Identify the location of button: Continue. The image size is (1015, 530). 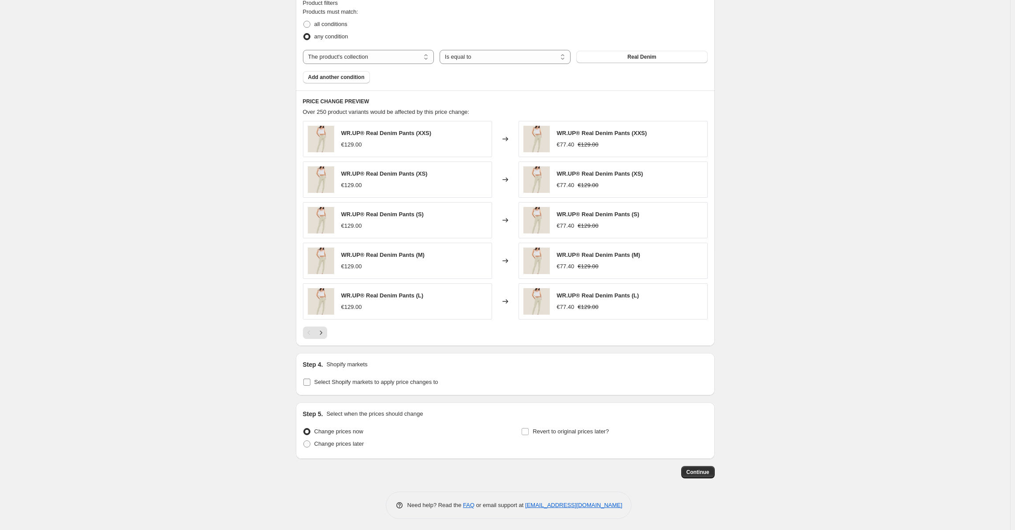
(698, 472).